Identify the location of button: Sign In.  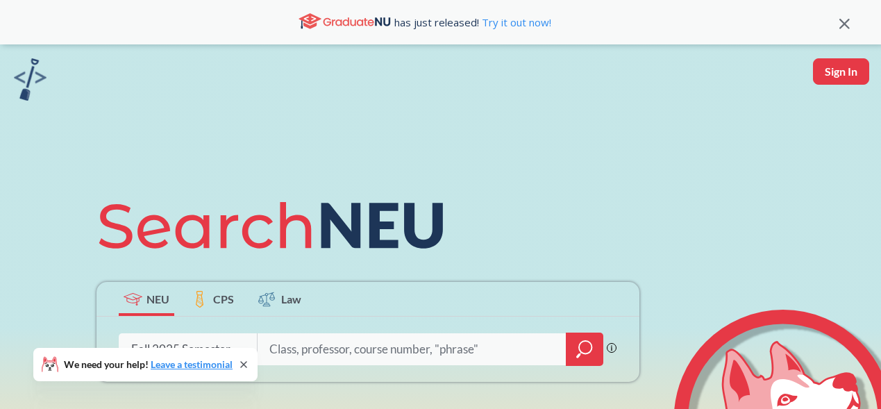
(840, 71).